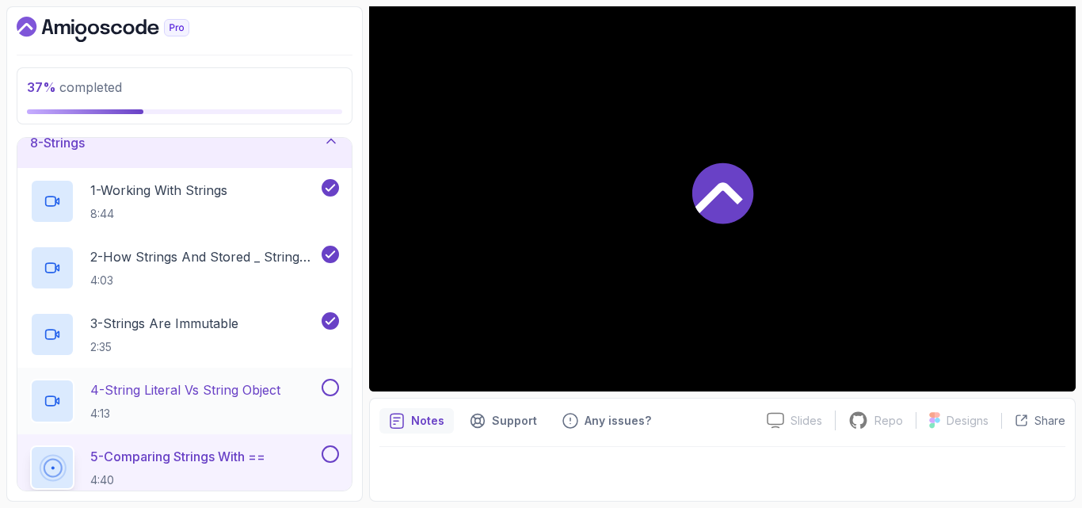 The width and height of the screenshot is (1082, 508). What do you see at coordinates (618, 421) in the screenshot?
I see `p: Any issues?` at bounding box center [618, 421].